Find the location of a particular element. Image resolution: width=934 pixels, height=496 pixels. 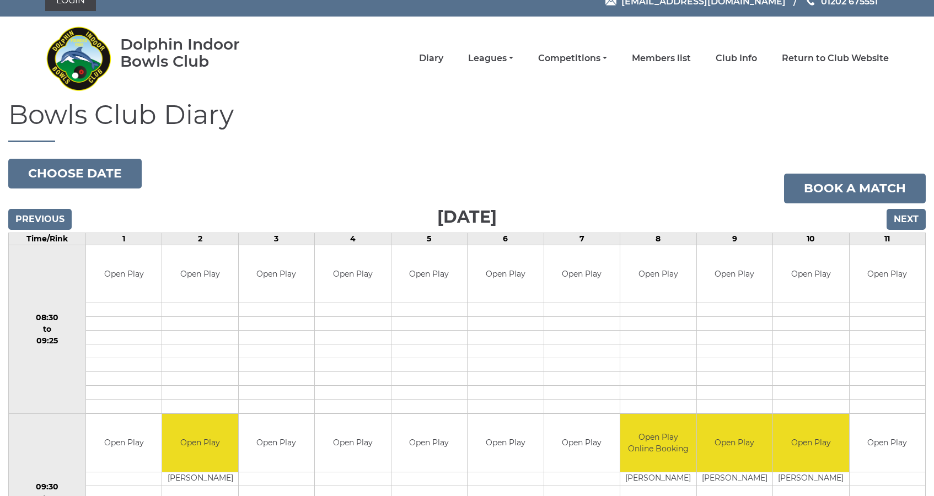

a: Diary is located at coordinates (431, 58).